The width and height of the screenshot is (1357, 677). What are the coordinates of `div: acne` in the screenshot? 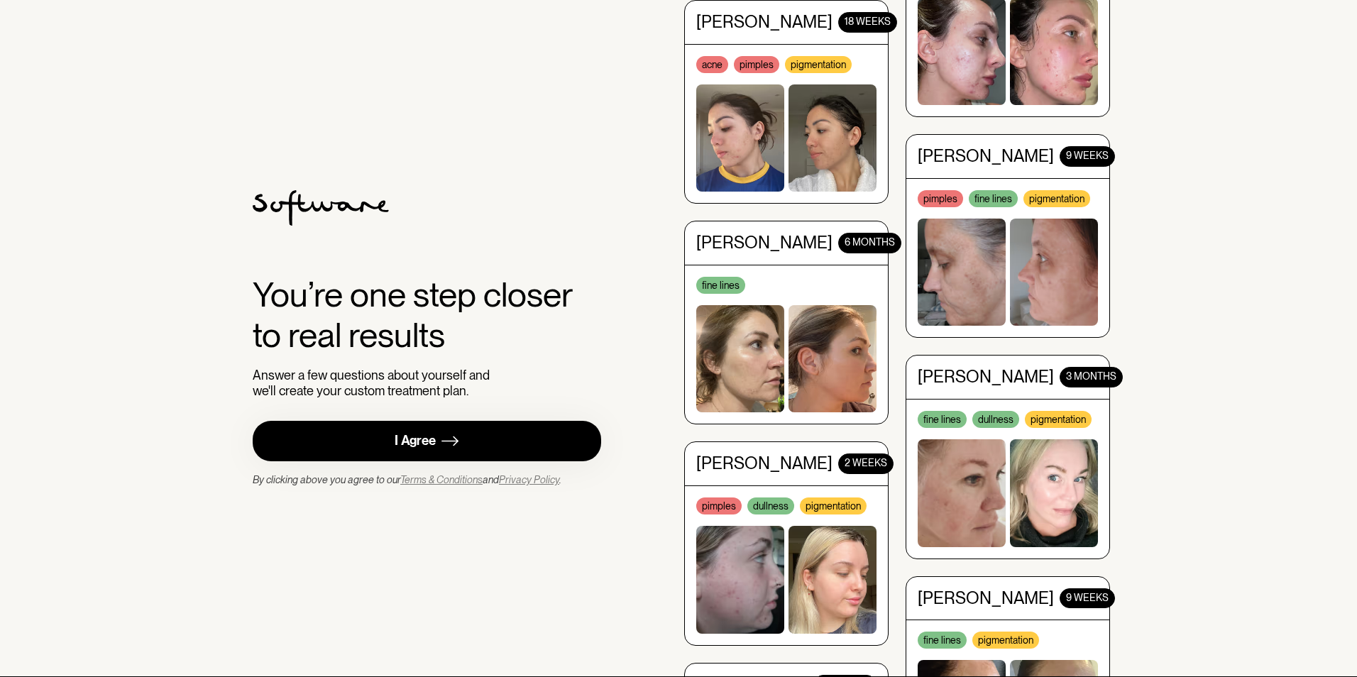 It's located at (712, 62).